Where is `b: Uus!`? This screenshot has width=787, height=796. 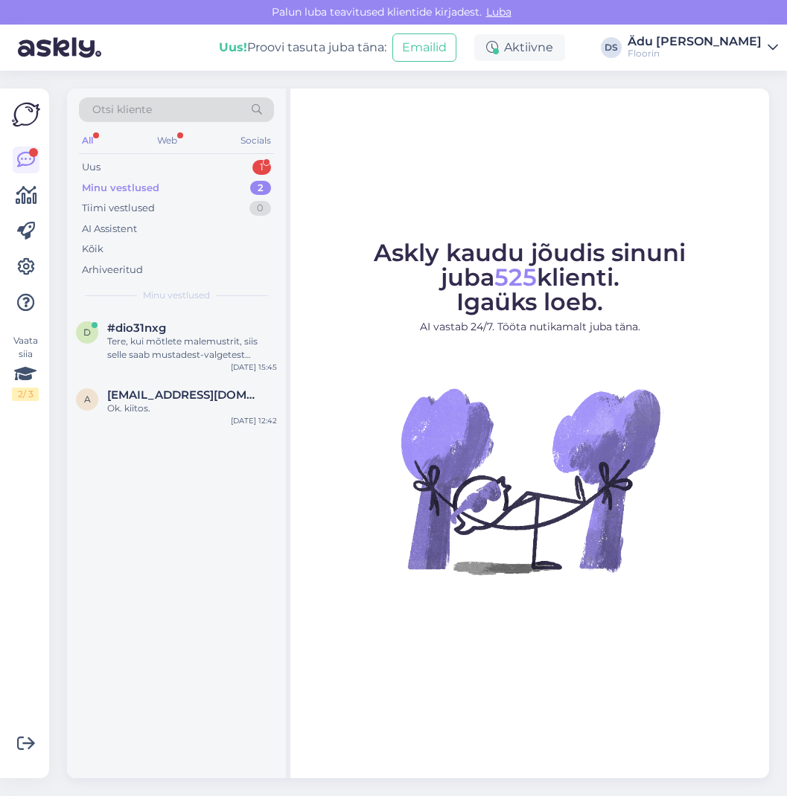 b: Uus! is located at coordinates (233, 47).